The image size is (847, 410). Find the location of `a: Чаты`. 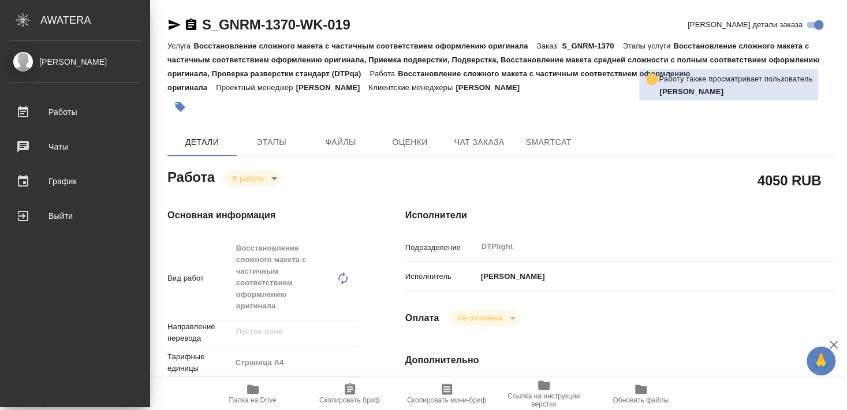

a: Чаты is located at coordinates (75, 147).